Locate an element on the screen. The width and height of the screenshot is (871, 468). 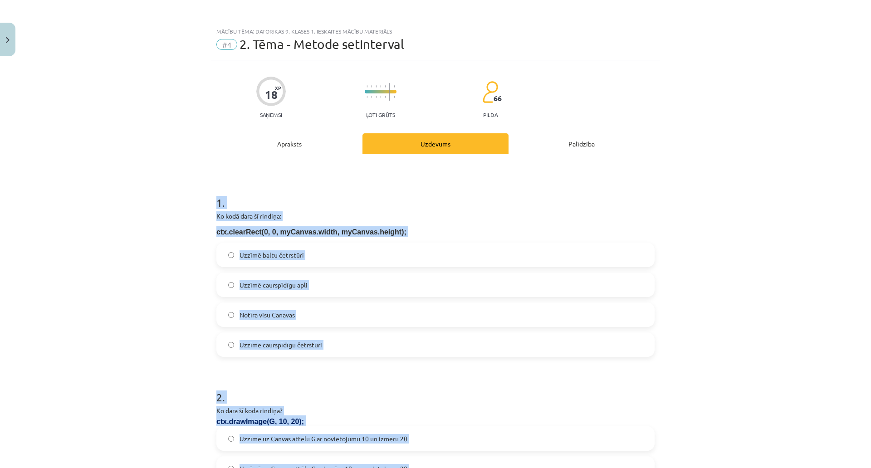
img: icon-close-lesson-0947bae3869378f0d4975bcd49f059093ad1ed9edebbc8119c70593378902aed.svg is located at coordinates (8, 40).